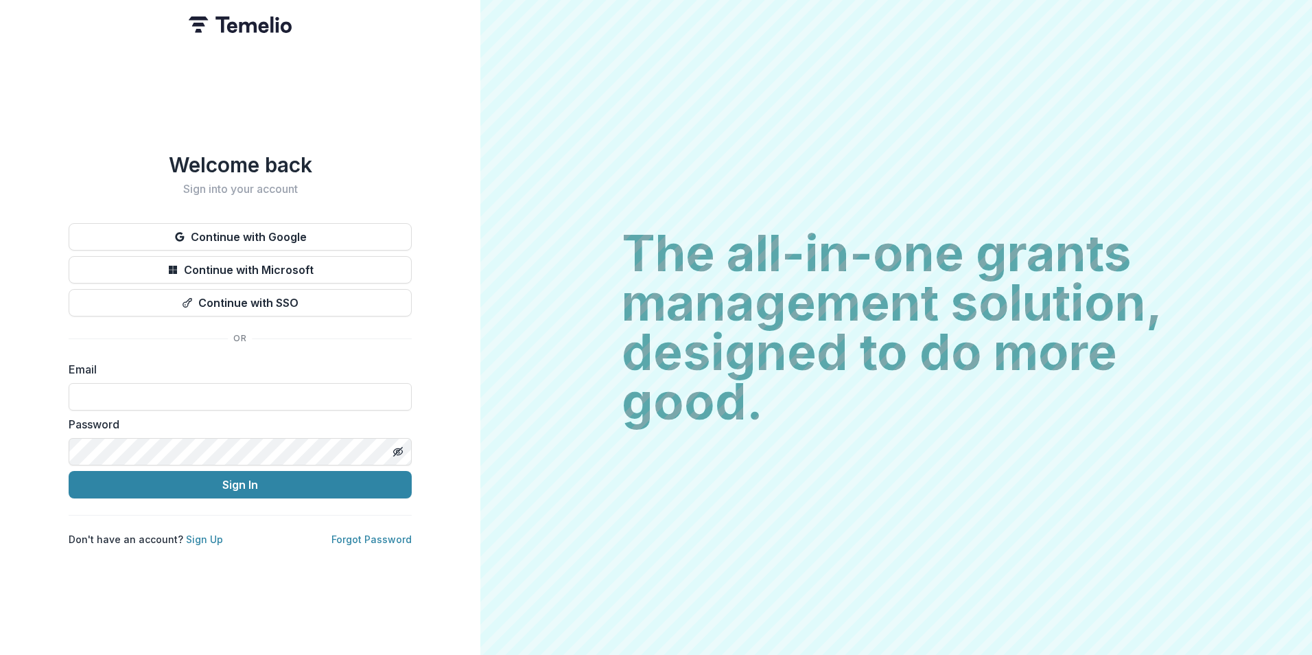  What do you see at coordinates (240, 25) in the screenshot?
I see `img: Temelio` at bounding box center [240, 25].